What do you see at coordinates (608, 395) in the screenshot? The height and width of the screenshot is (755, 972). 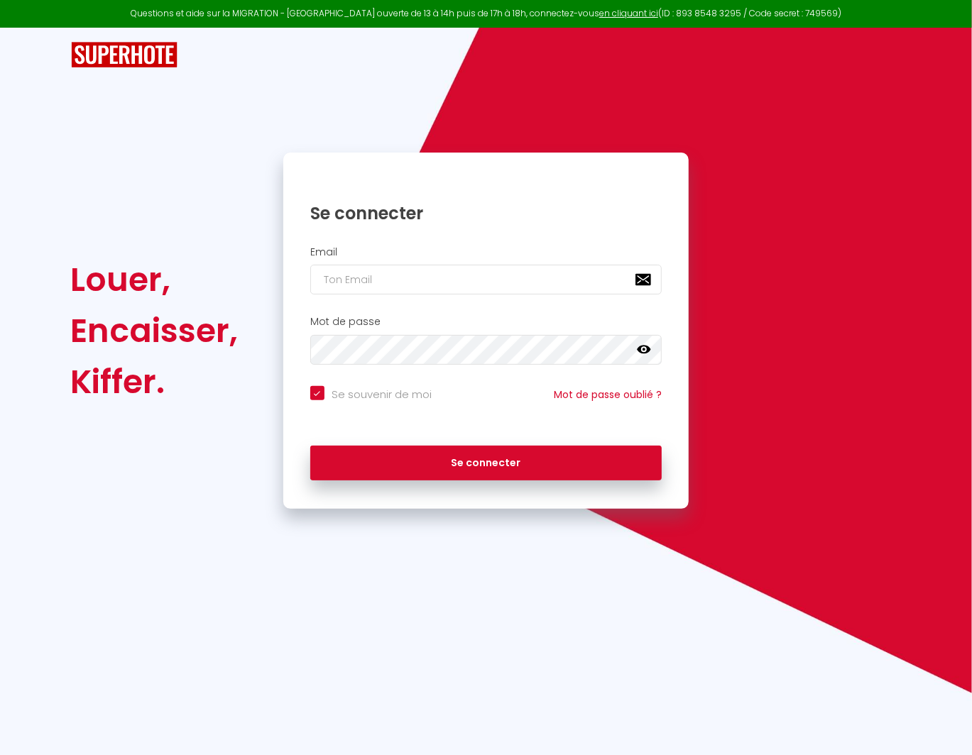 I see `a: Mot de passe oublié ?` at bounding box center [608, 395].